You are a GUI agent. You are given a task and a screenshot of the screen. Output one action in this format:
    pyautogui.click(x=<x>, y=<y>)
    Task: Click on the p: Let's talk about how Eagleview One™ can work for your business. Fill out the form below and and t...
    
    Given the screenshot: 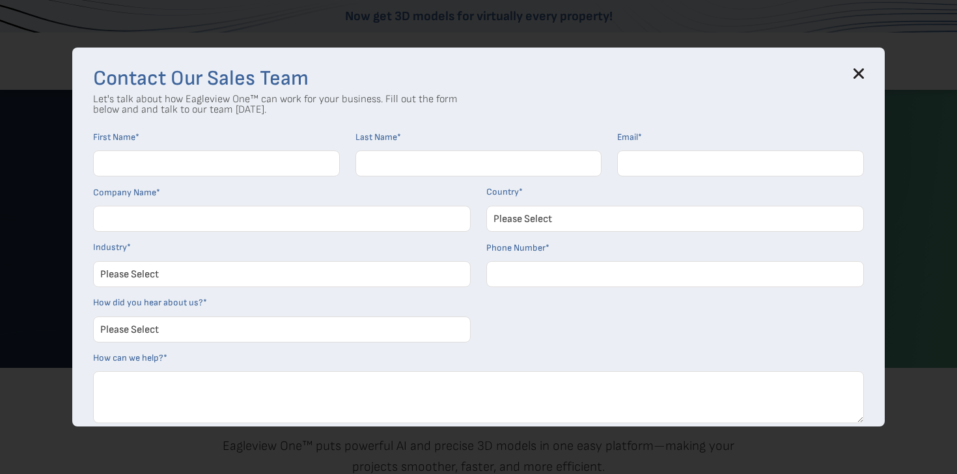 What is the action you would take?
    pyautogui.click(x=275, y=105)
    